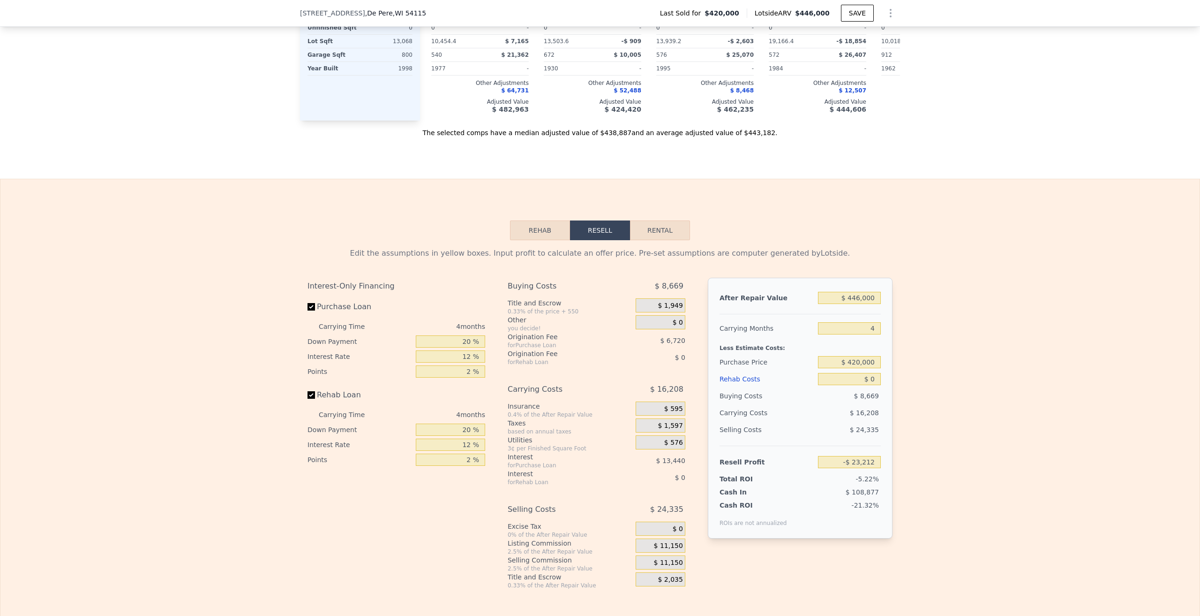 The height and width of the screenshot is (616, 1200). What do you see at coordinates (866, 505) in the screenshot?
I see `span: -21.32%` at bounding box center [866, 505].